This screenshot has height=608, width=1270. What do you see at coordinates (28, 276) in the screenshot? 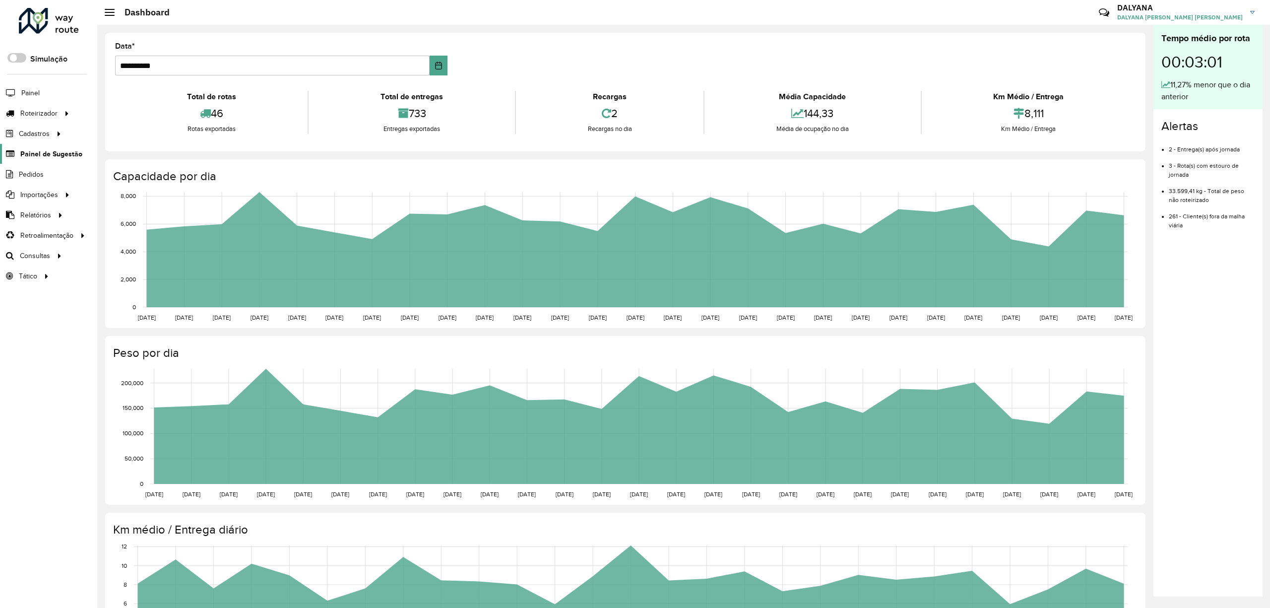
I see `span: Tático` at bounding box center [28, 276].